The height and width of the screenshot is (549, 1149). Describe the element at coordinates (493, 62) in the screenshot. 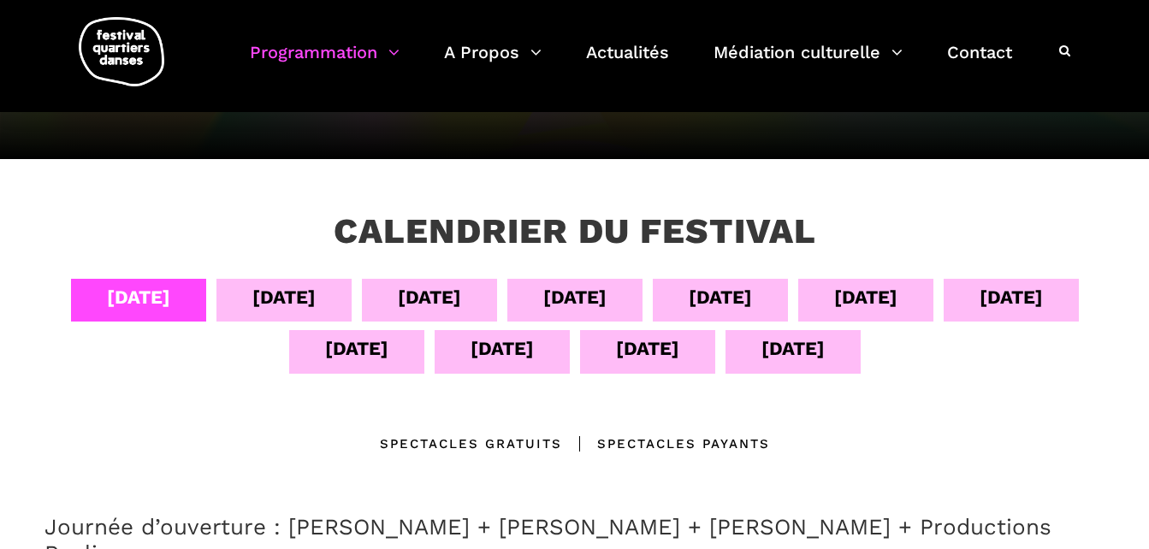

I see `a: A Propos` at that location.